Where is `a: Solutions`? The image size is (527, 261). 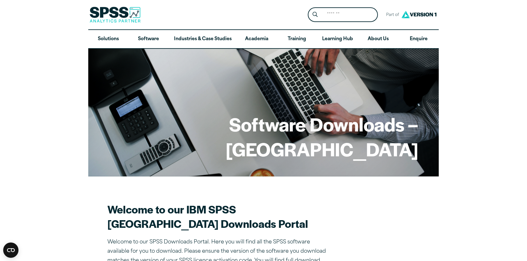
a: Solutions is located at coordinates (108, 39).